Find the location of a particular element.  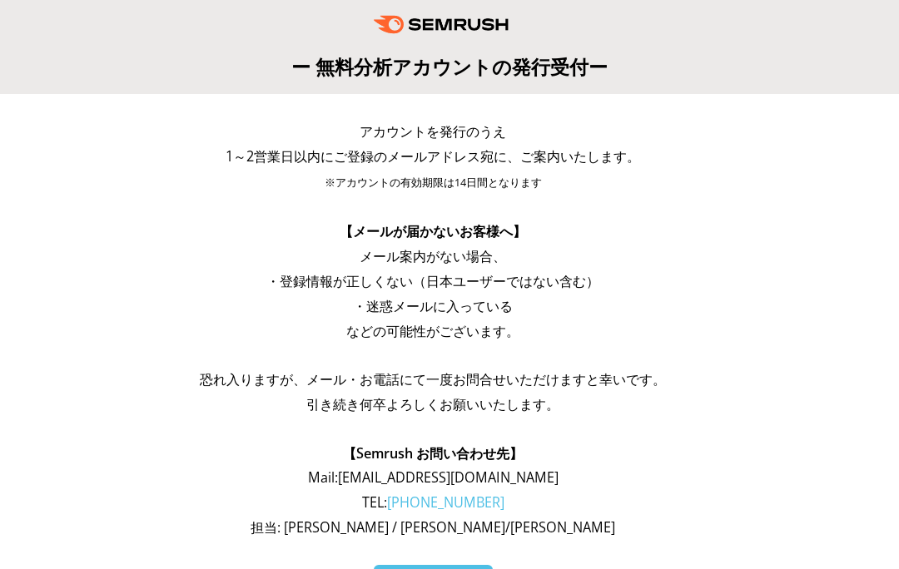

span: 恐れ入りますが、メール・お電話にて一度お問合せいただけますと幸いです。 is located at coordinates (433, 380).